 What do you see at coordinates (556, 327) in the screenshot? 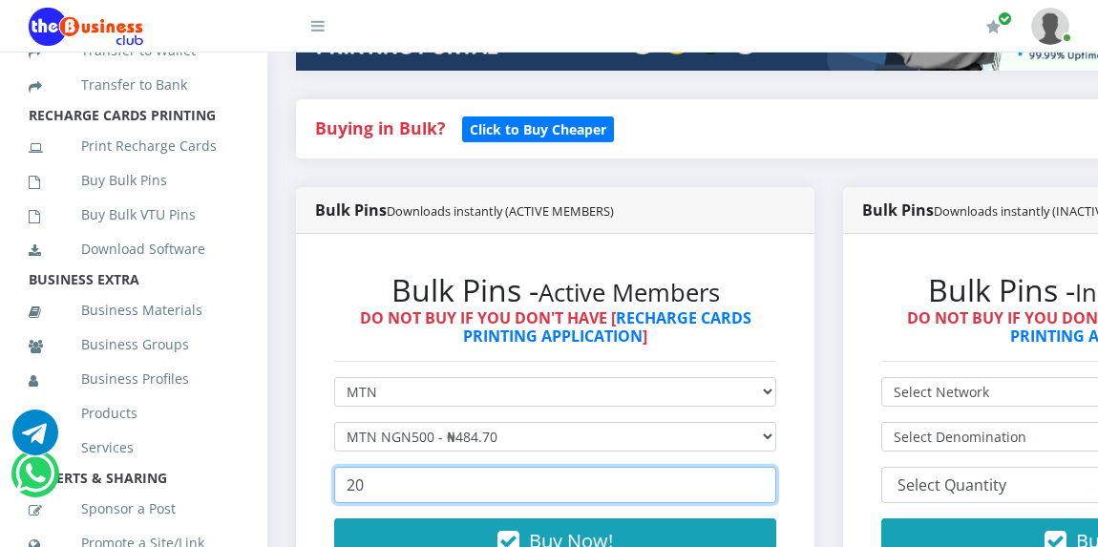
I see `strong: DO NOT BUY IF YOU DON'T HAVE [ ]` at bounding box center [556, 327].